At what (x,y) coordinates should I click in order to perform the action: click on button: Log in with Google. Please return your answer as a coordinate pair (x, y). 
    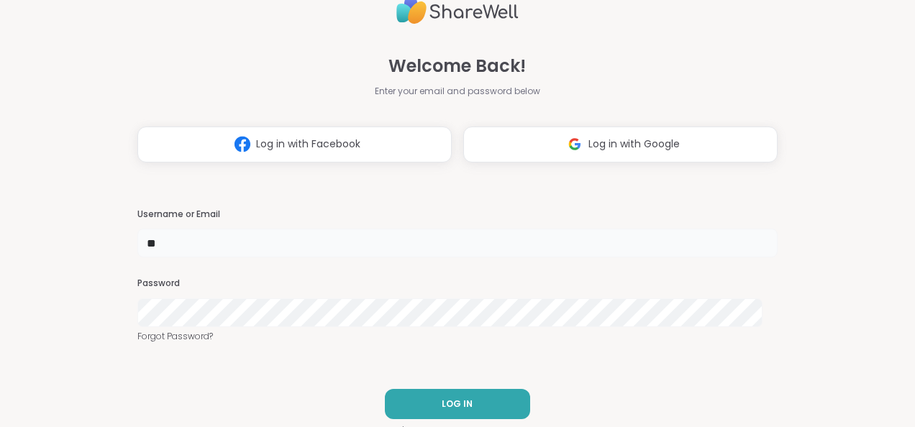
    Looking at the image, I should click on (620, 145).